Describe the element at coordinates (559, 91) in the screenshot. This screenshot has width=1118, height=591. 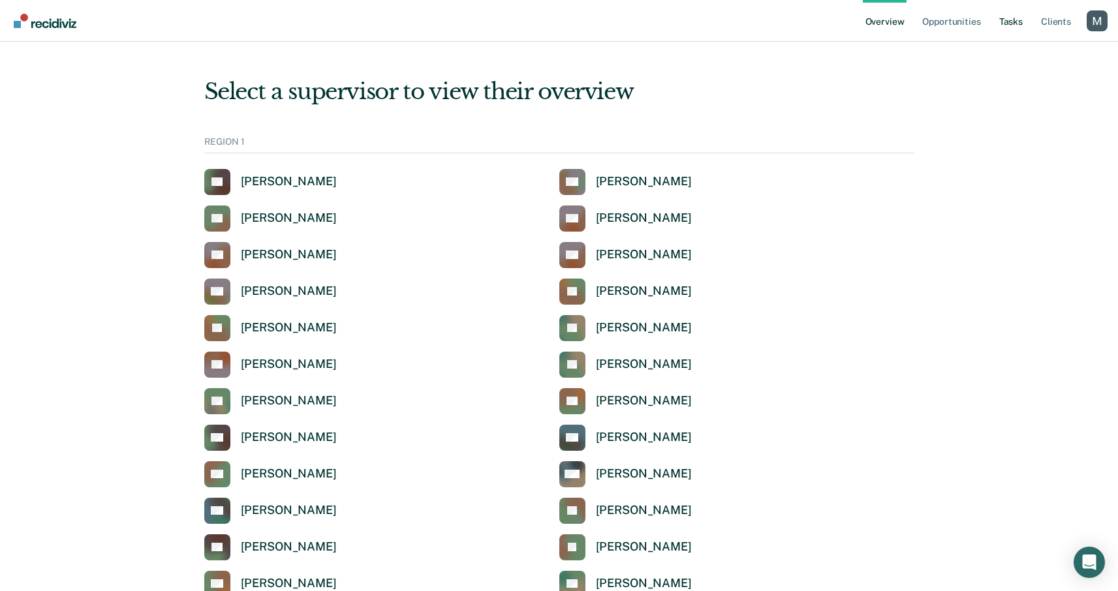
I see `div: Select a supervisor to view their overview` at that location.